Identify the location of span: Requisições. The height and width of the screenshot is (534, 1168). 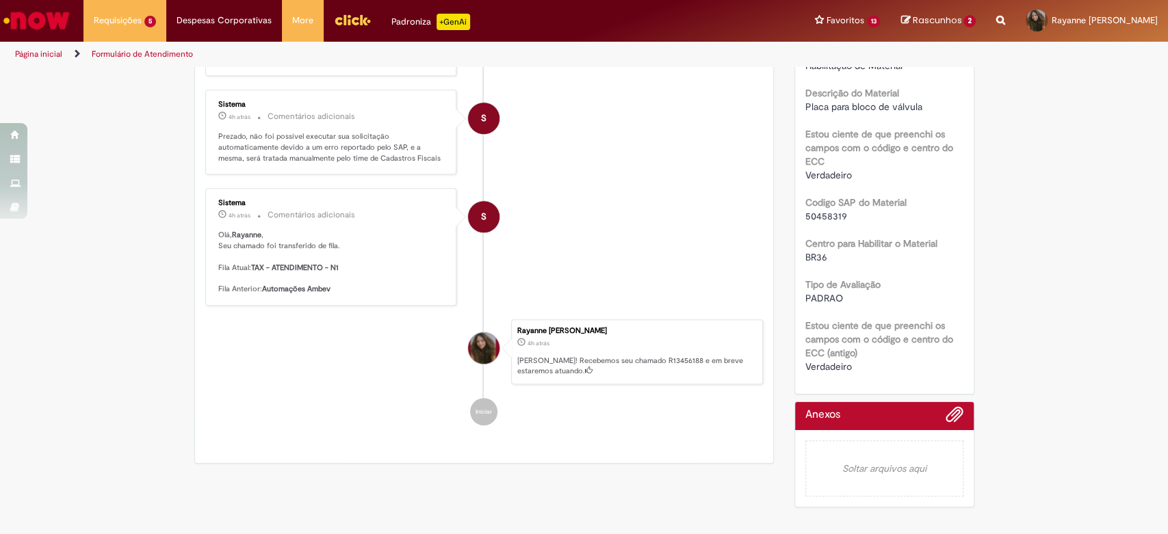
(118, 21).